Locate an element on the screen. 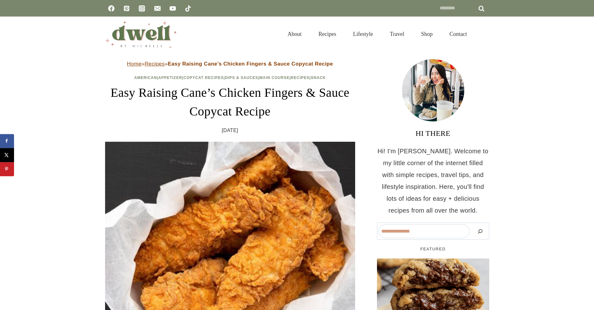 This screenshot has height=310, width=594. a: TikTok is located at coordinates (188, 8).